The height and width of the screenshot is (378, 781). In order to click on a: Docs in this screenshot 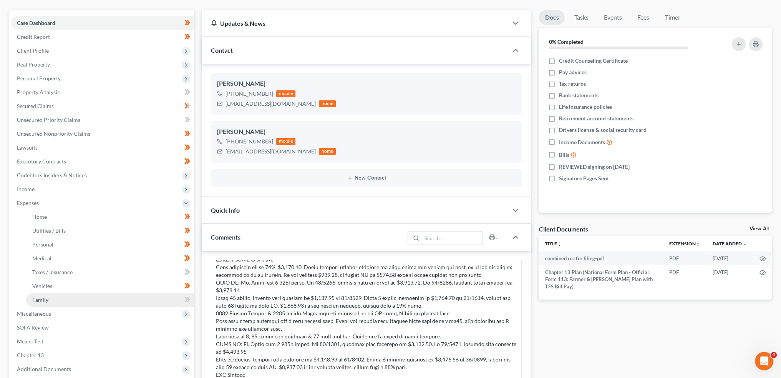, I will do `click(552, 17)`.